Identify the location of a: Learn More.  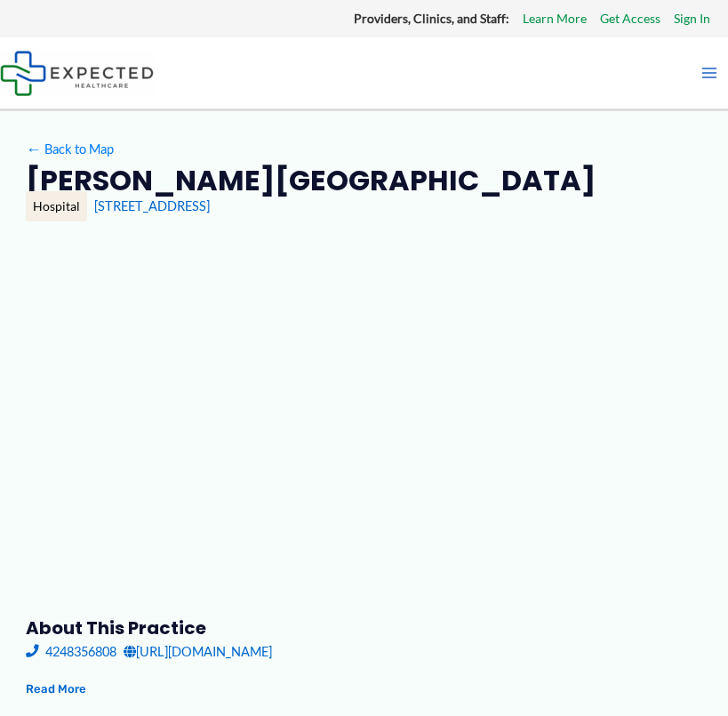
(555, 19).